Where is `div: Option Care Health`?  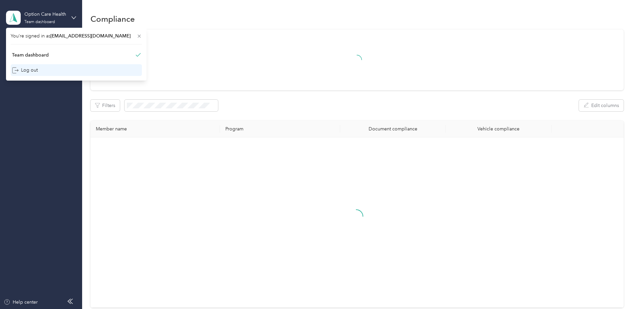
div: Option Care Health is located at coordinates (45, 14).